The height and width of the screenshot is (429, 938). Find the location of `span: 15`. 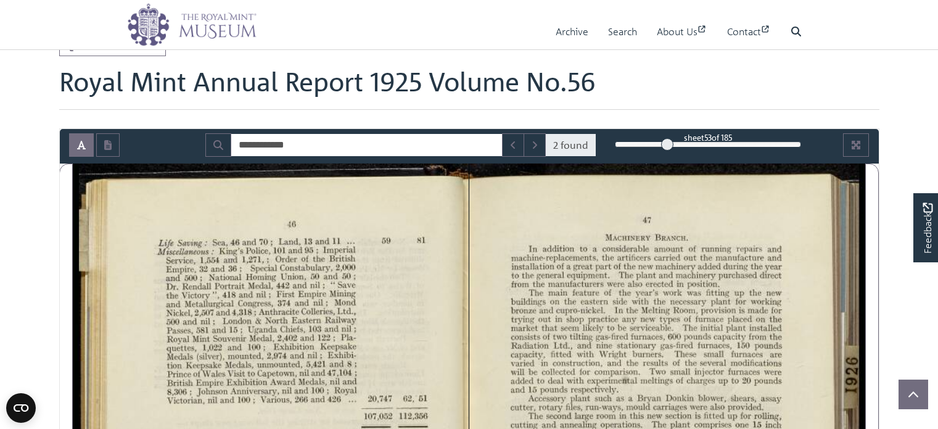

span: 15 is located at coordinates (236, 329).